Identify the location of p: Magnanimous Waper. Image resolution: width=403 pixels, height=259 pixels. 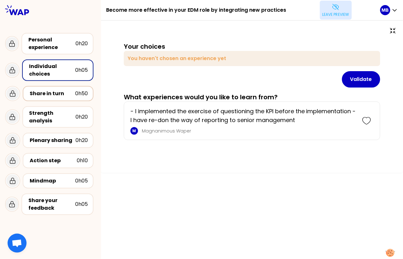
(249, 131).